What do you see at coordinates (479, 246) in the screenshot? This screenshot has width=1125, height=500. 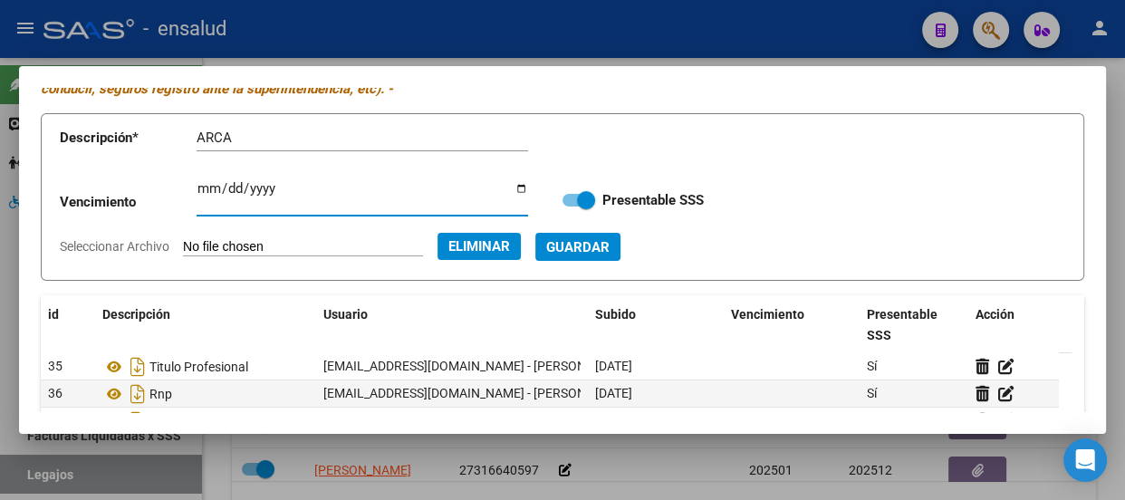 I see `span: Eliminar` at bounding box center [479, 246].